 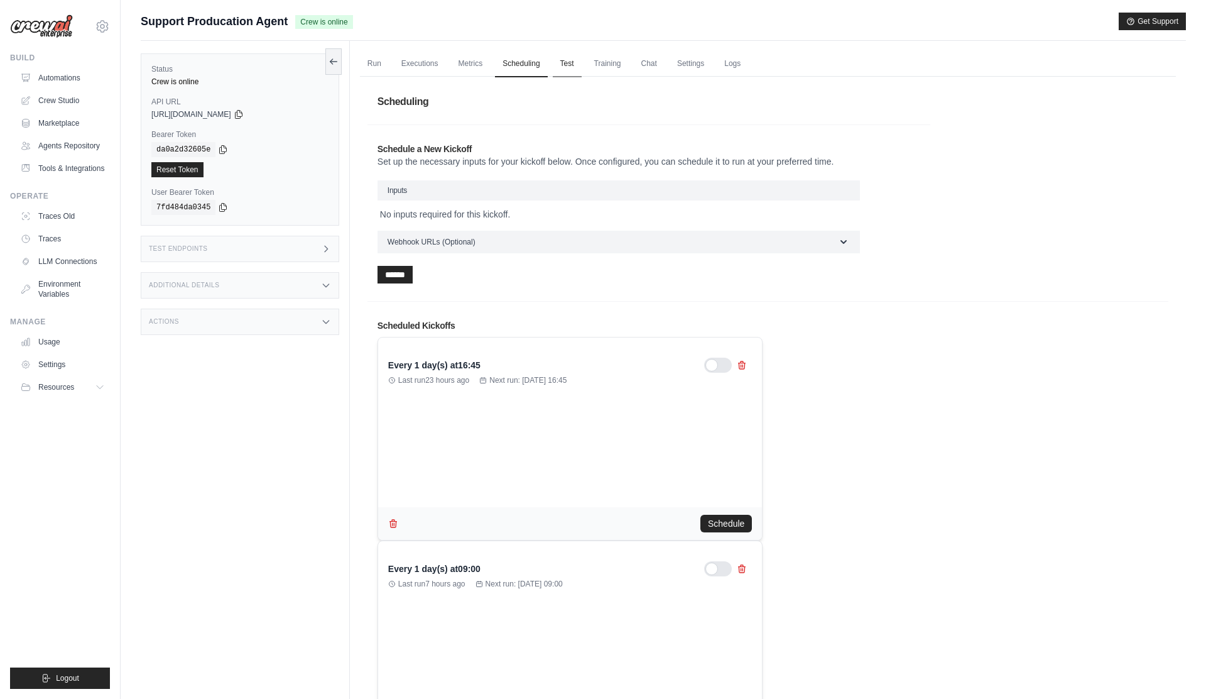 What do you see at coordinates (768, 325) in the screenshot?
I see `h2: Scheduled Kickoffs` at bounding box center [768, 325].